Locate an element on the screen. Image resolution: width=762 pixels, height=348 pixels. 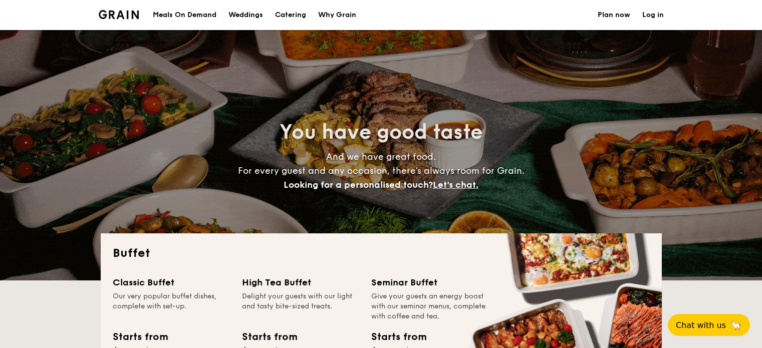
span: Looking for a personalised touch? is located at coordinates (358, 185).